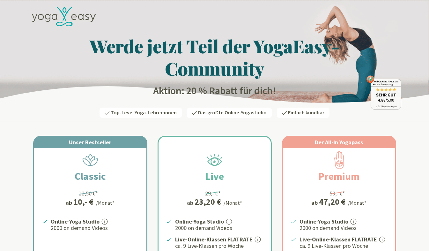  What do you see at coordinates (232, 113) in the screenshot?
I see `span: Das größte Online-Yogastudio` at bounding box center [232, 113].